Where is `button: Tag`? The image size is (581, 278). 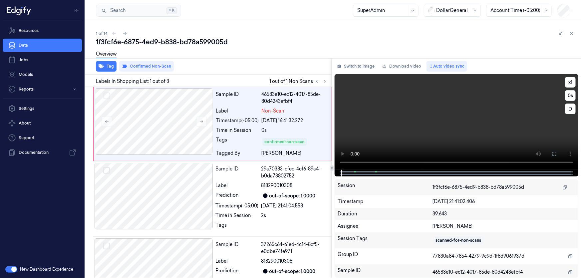 button: Tag is located at coordinates (106, 66).